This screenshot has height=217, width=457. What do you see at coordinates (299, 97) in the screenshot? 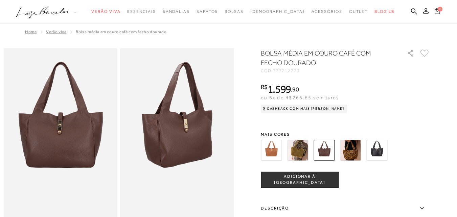
I see `span: ou 6x de R$266,65 sem juros` at bounding box center [299, 97].